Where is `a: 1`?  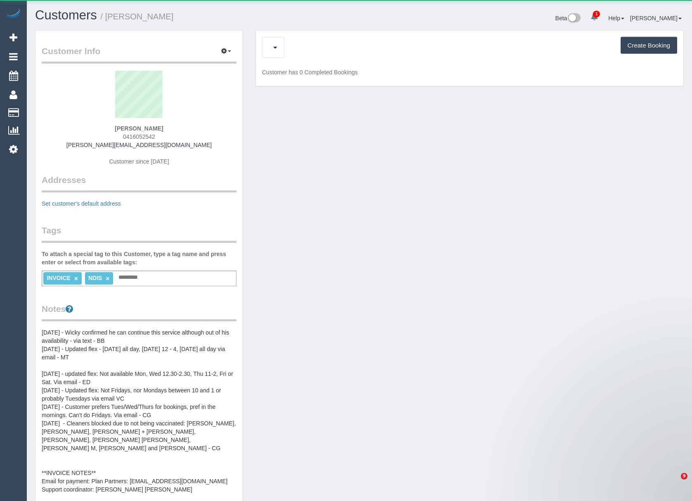
a: 1 is located at coordinates (594, 17).